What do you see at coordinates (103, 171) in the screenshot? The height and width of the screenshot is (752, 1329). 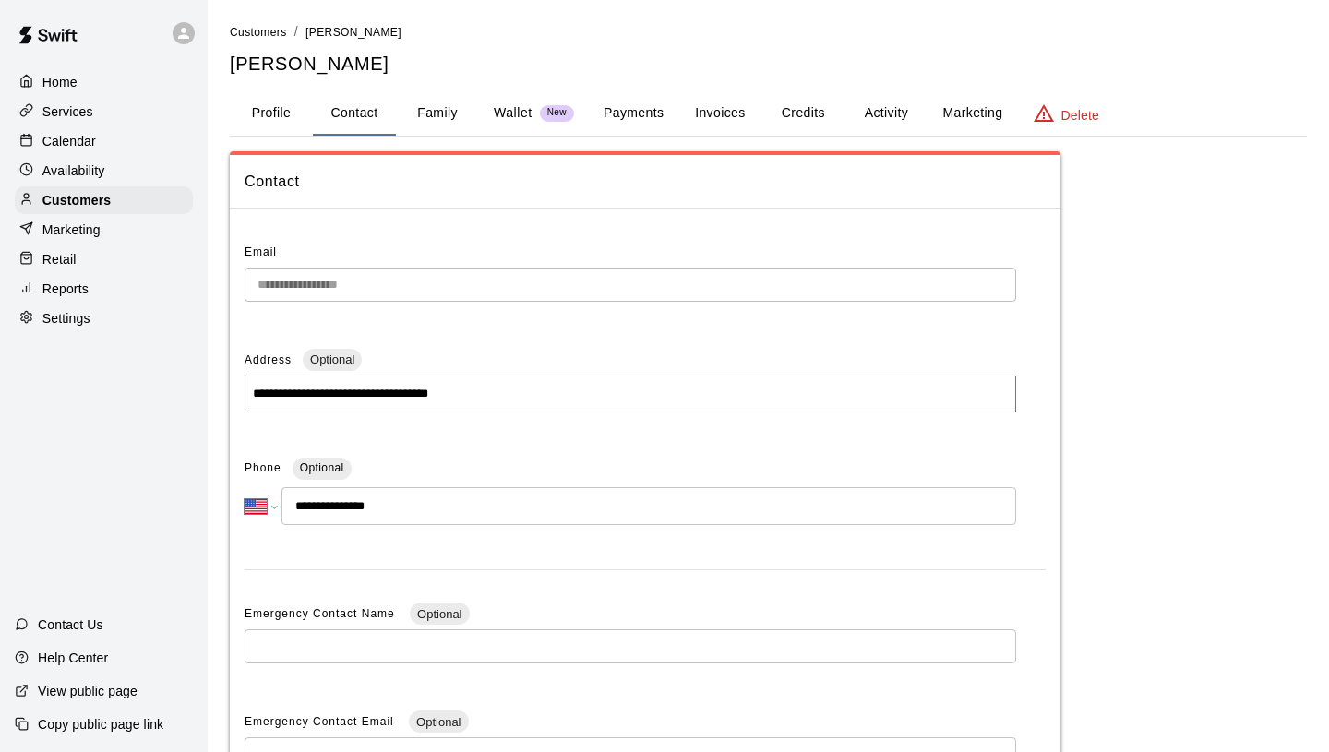 I see `div: Availability` at bounding box center [103, 171].